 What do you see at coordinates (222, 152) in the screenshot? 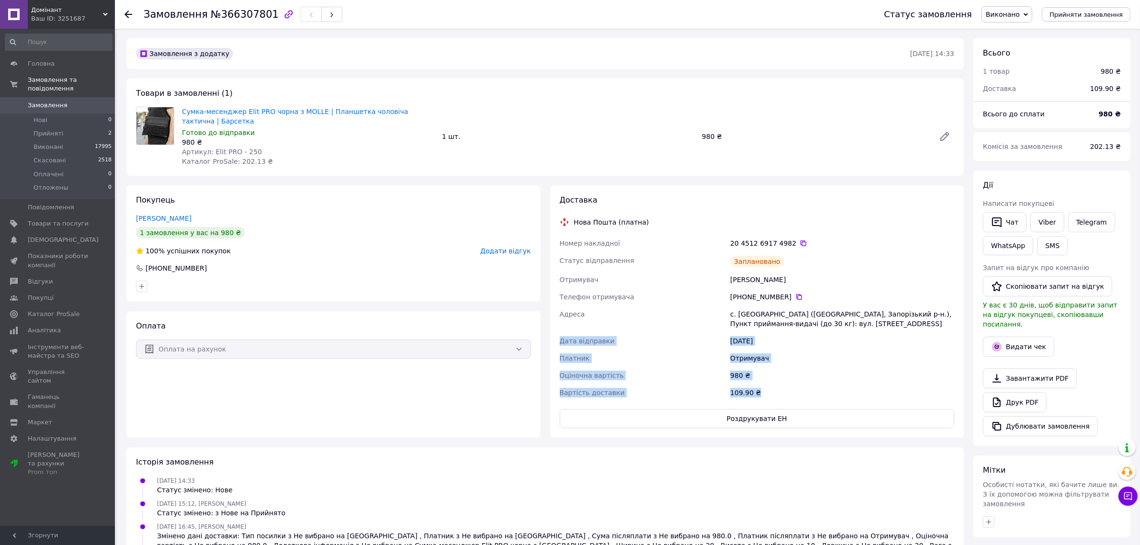
I see `span: Артикул: Elit PRO - 250` at bounding box center [222, 152].